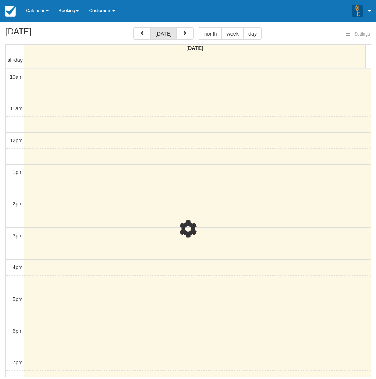  Describe the element at coordinates (362, 34) in the screenshot. I see `span: Settings` at that location.